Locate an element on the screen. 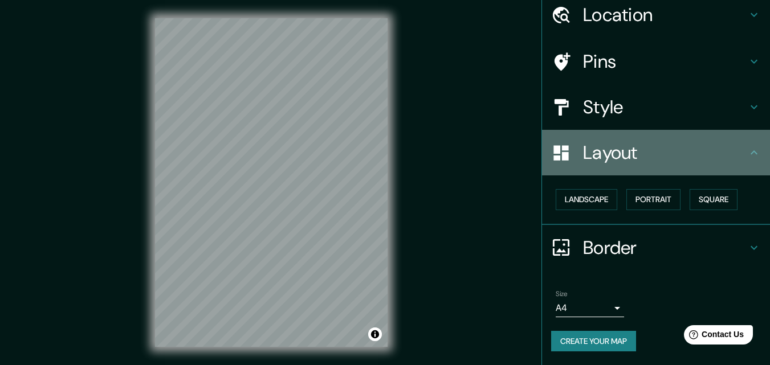 The height and width of the screenshot is (365, 770). button: Square is located at coordinates (713, 199).